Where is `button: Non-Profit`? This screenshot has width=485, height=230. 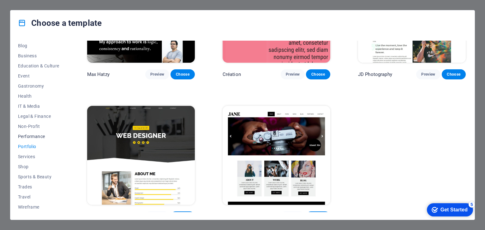
button: Non-Profit is located at coordinates (38, 127).